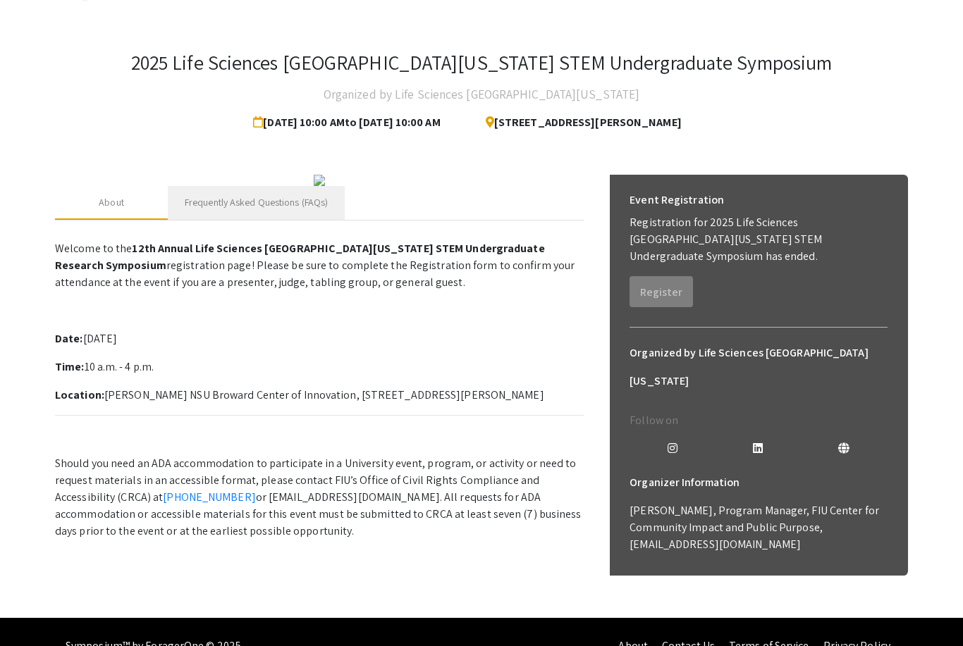 This screenshot has width=963, height=646. What do you see at coordinates (319, 367) in the screenshot?
I see `p: 10 a.m. - 4 p.m.` at bounding box center [319, 367].